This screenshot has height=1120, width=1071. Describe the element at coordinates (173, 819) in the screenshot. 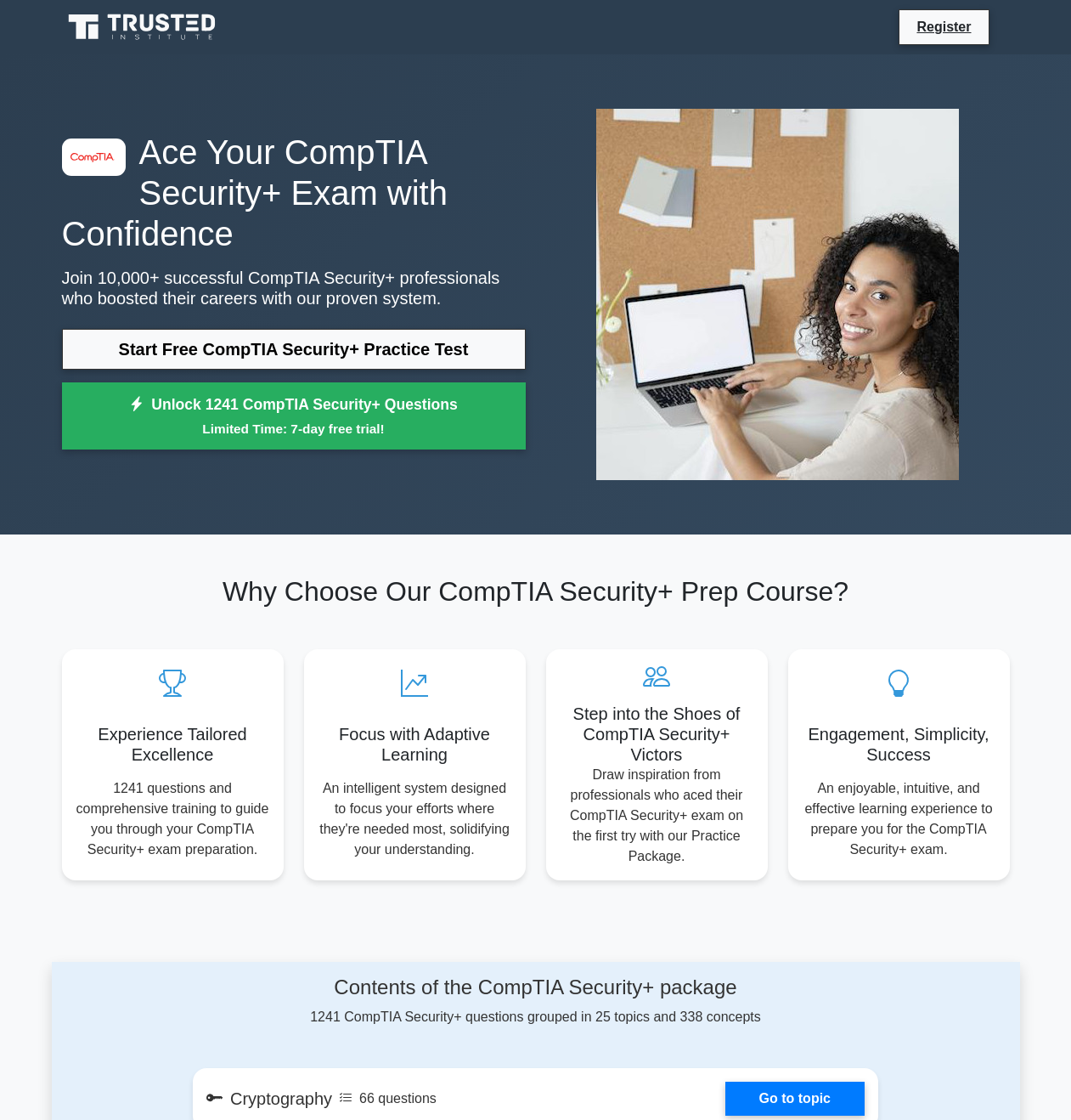

I see `p: 1241 questions and comprehensive training to guide you through your CompTIA Security+ exam prepar...` at that location.